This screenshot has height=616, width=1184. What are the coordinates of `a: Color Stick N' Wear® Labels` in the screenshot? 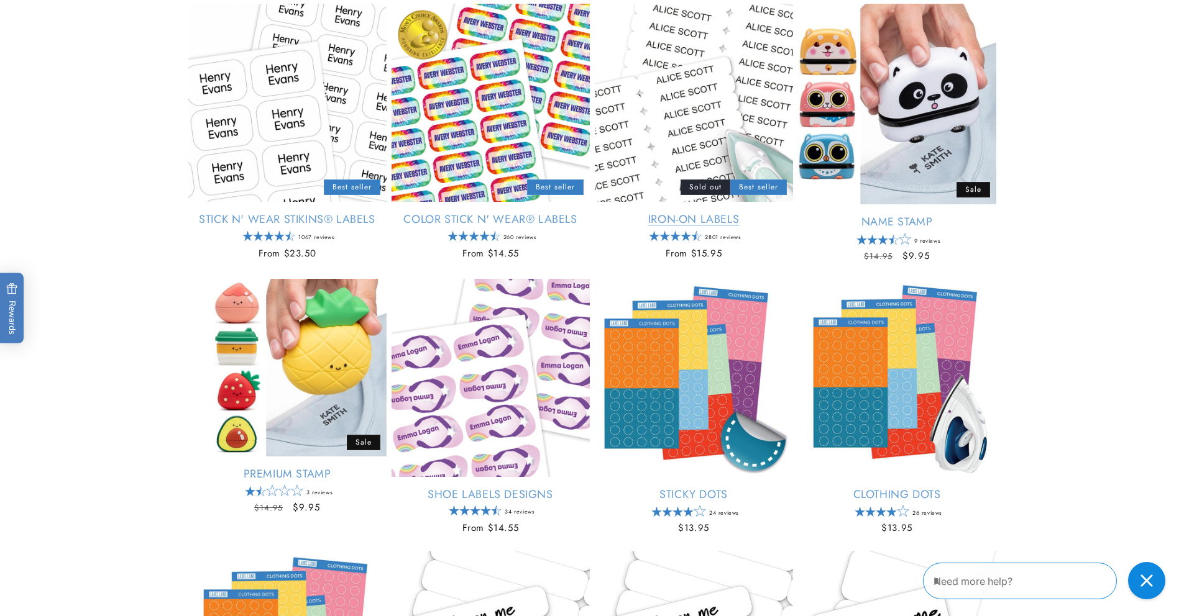 It's located at (490, 219).